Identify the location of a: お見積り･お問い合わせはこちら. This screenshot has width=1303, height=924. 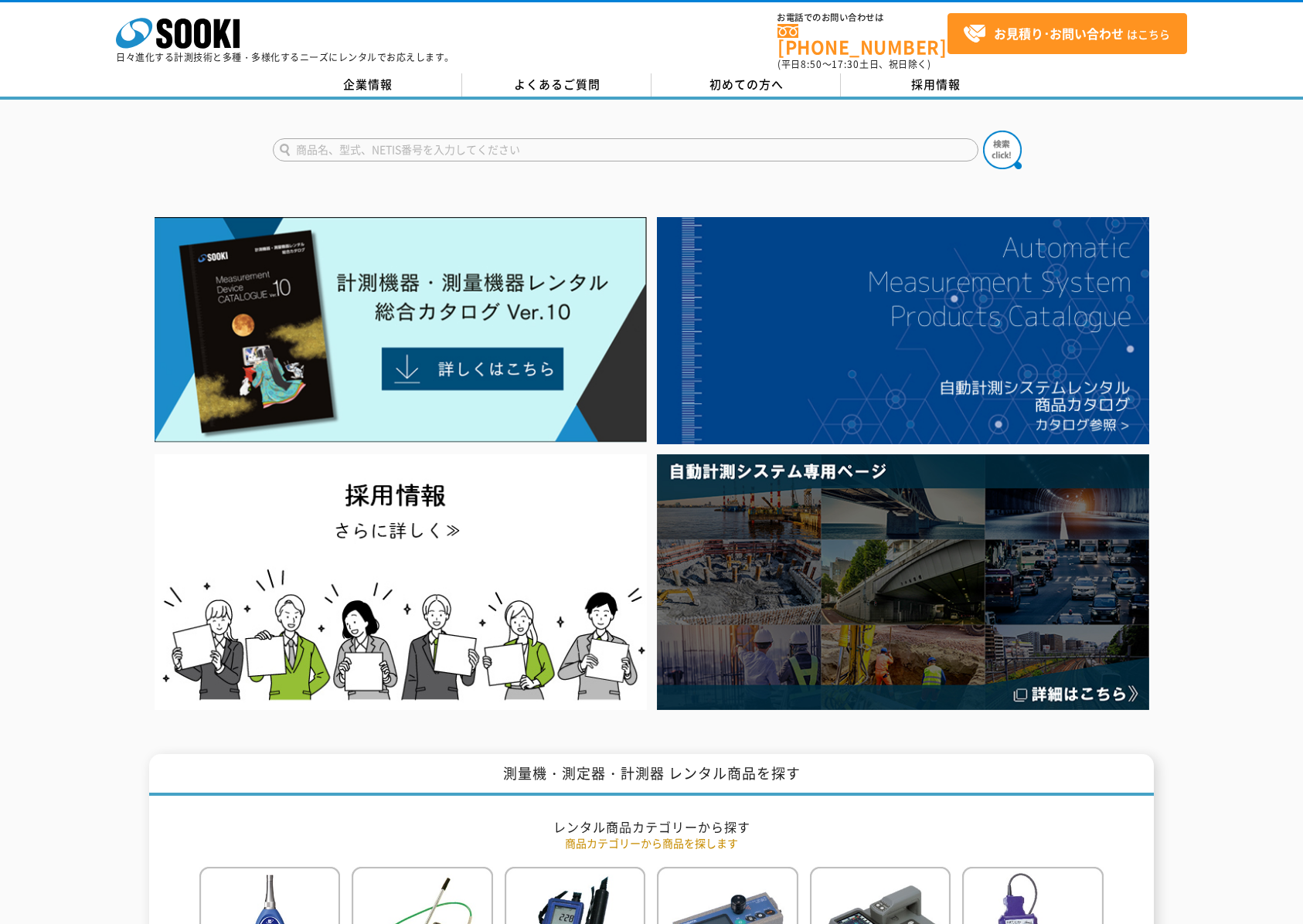
(1067, 33).